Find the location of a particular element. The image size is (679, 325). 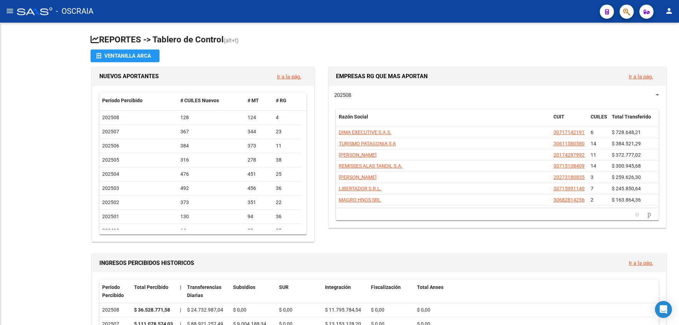

span: 202504 is located at coordinates (111, 174).